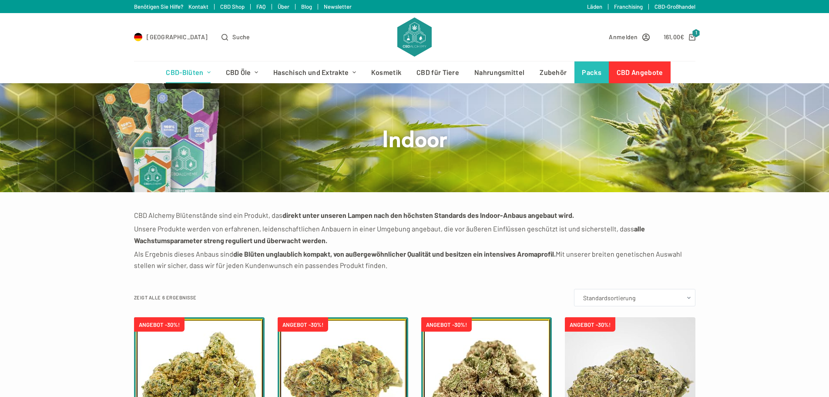 This screenshot has width=829, height=397. What do you see at coordinates (188, 72) in the screenshot?
I see `a: CBD-Blüten` at bounding box center [188, 72].